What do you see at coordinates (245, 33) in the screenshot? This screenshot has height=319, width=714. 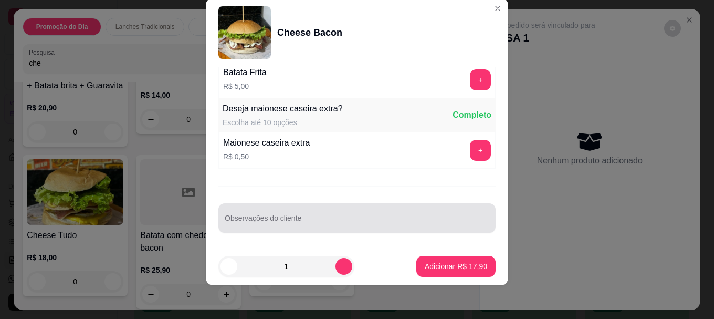 I see `img: product-image` at bounding box center [245, 33].